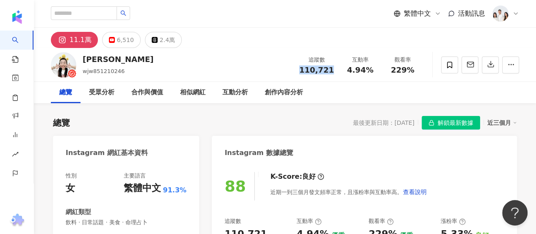 This screenshot has width=536, height=234. I want to click on span: 查看說明, so click(415, 192).